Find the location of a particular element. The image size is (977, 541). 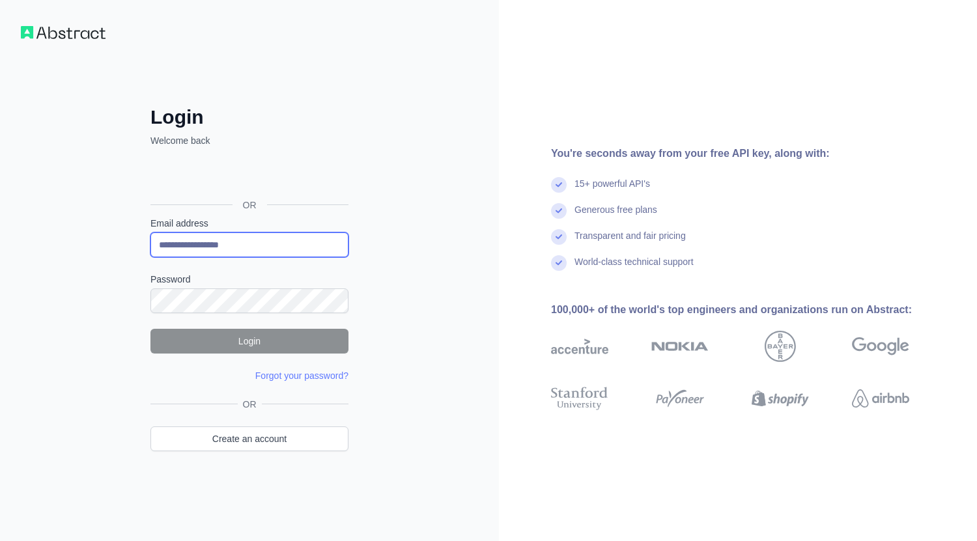

button: Login is located at coordinates (249, 341).